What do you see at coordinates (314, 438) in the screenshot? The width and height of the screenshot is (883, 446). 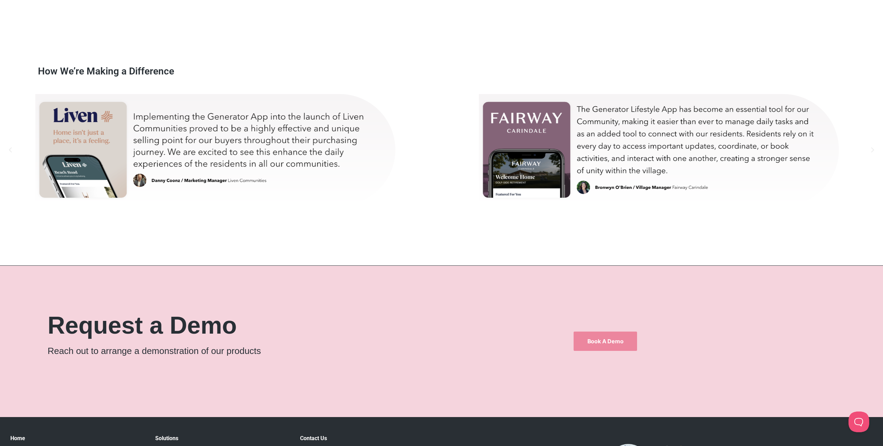 I see `strong: Contact Us` at bounding box center [314, 438].